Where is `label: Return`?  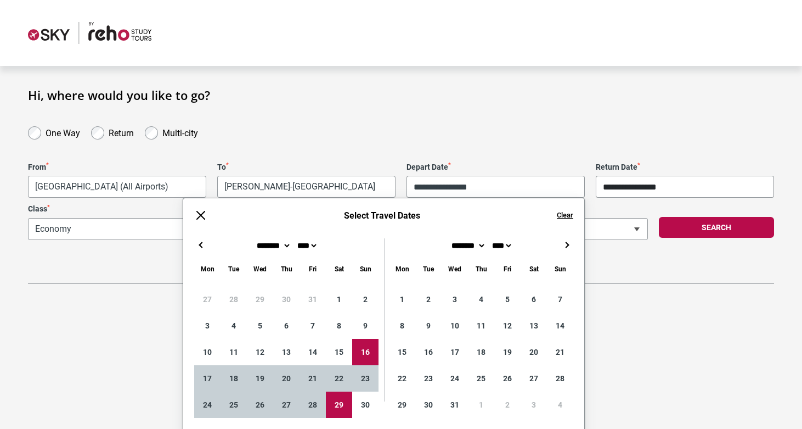
label: Return is located at coordinates (121, 132).